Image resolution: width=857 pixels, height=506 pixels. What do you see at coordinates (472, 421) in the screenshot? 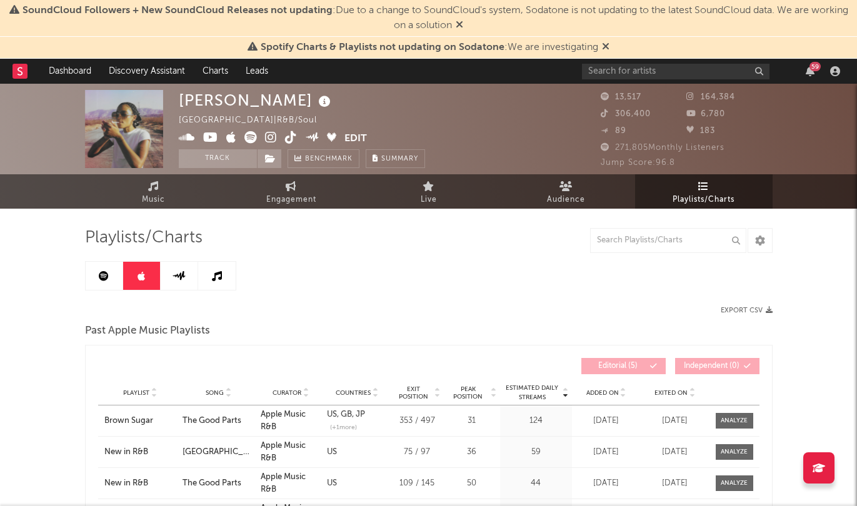
I see `div: 31` at bounding box center [472, 421].